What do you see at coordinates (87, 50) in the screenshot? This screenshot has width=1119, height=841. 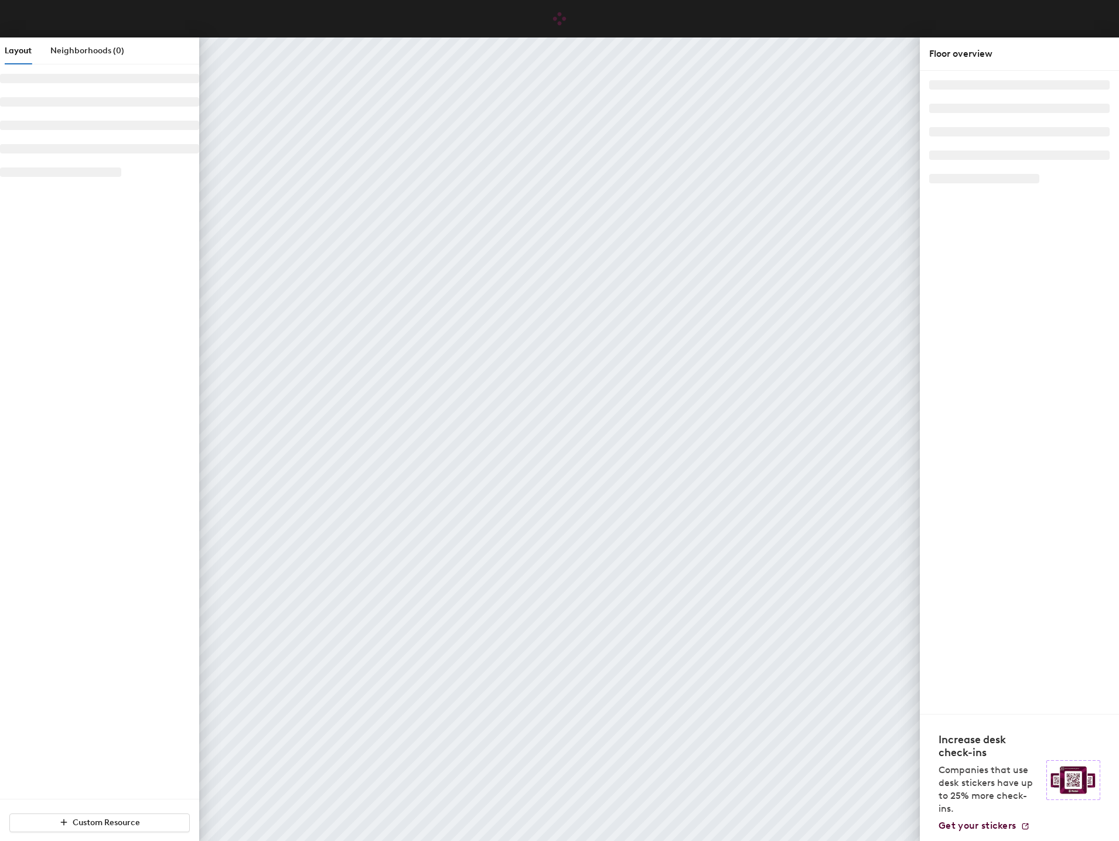 I see `span: Neighborhoods (0)` at bounding box center [87, 50].